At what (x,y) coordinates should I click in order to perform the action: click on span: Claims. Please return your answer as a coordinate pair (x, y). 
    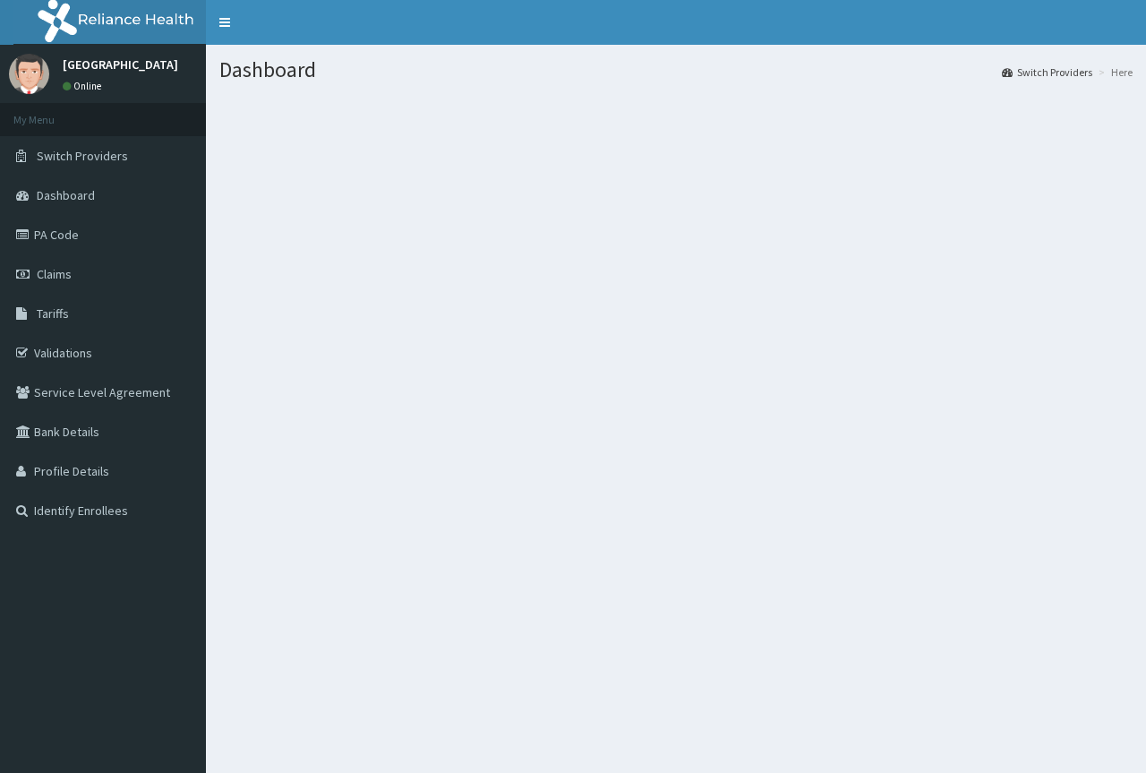
    Looking at the image, I should click on (54, 274).